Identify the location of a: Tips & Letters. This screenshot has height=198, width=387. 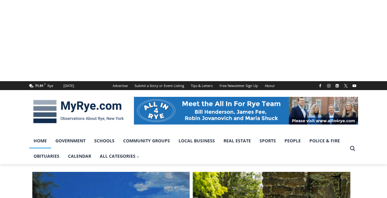
(201, 86).